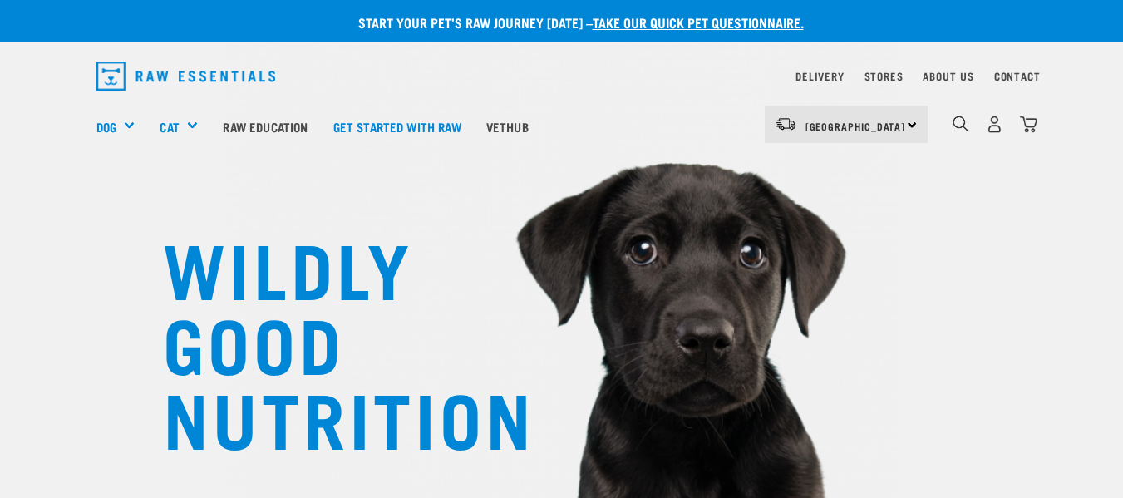 The image size is (1123, 498). I want to click on a: Vethub, so click(507, 126).